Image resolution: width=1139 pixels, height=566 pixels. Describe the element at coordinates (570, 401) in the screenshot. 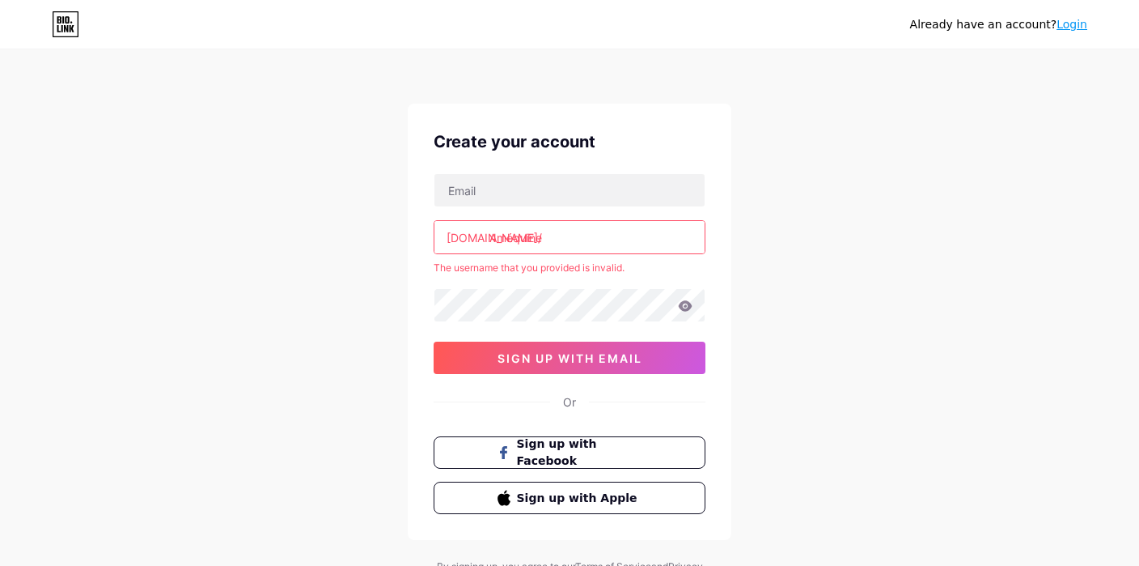

I see `div: Or` at that location.